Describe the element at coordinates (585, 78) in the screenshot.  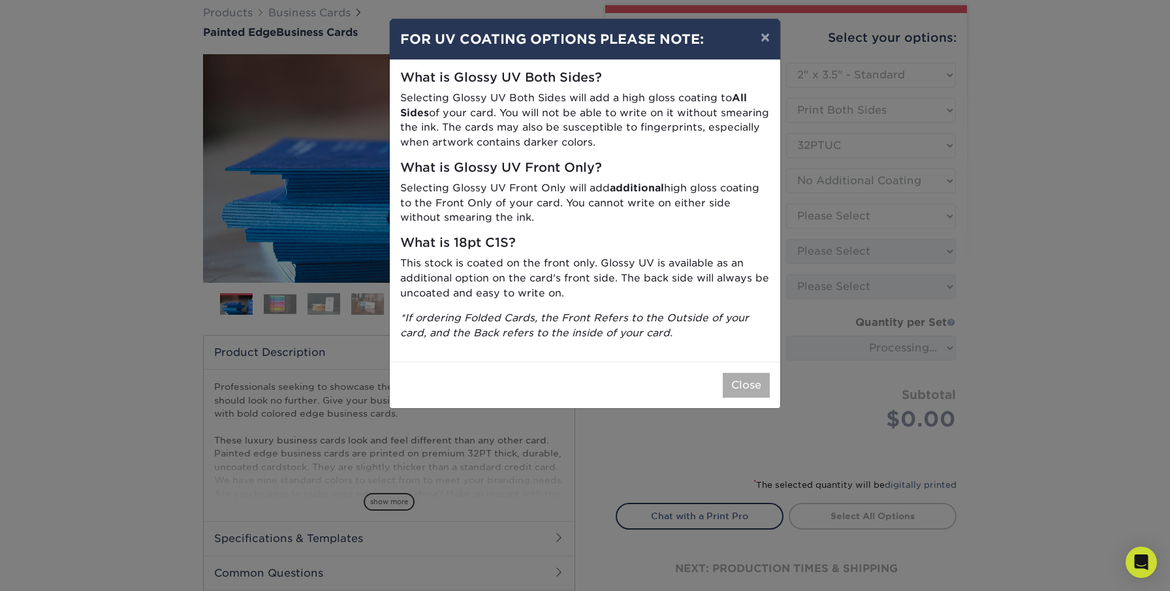
I see `h5: What is Glossy UV Both Sides?` at that location.